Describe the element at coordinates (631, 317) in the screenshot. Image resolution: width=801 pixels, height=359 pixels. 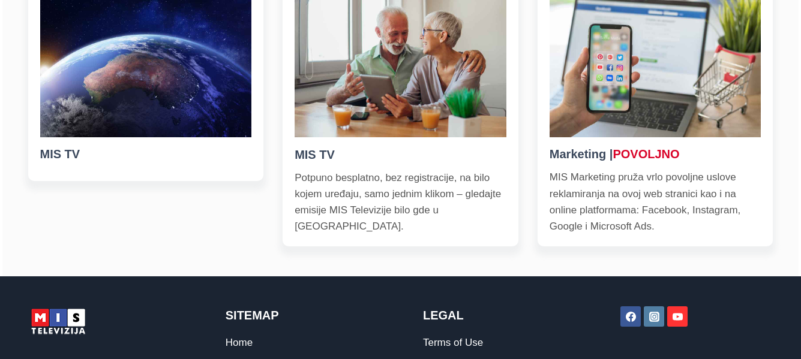
I see `a: Facebook` at that location.